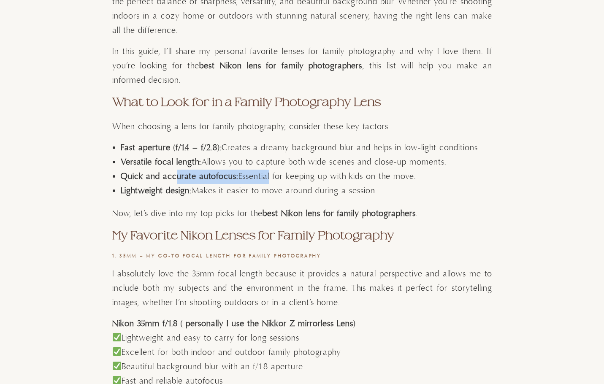  What do you see at coordinates (306, 148) in the screenshot?
I see `li: Creates a dreamy background blur and helps in low-light conditions.` at bounding box center [306, 148].